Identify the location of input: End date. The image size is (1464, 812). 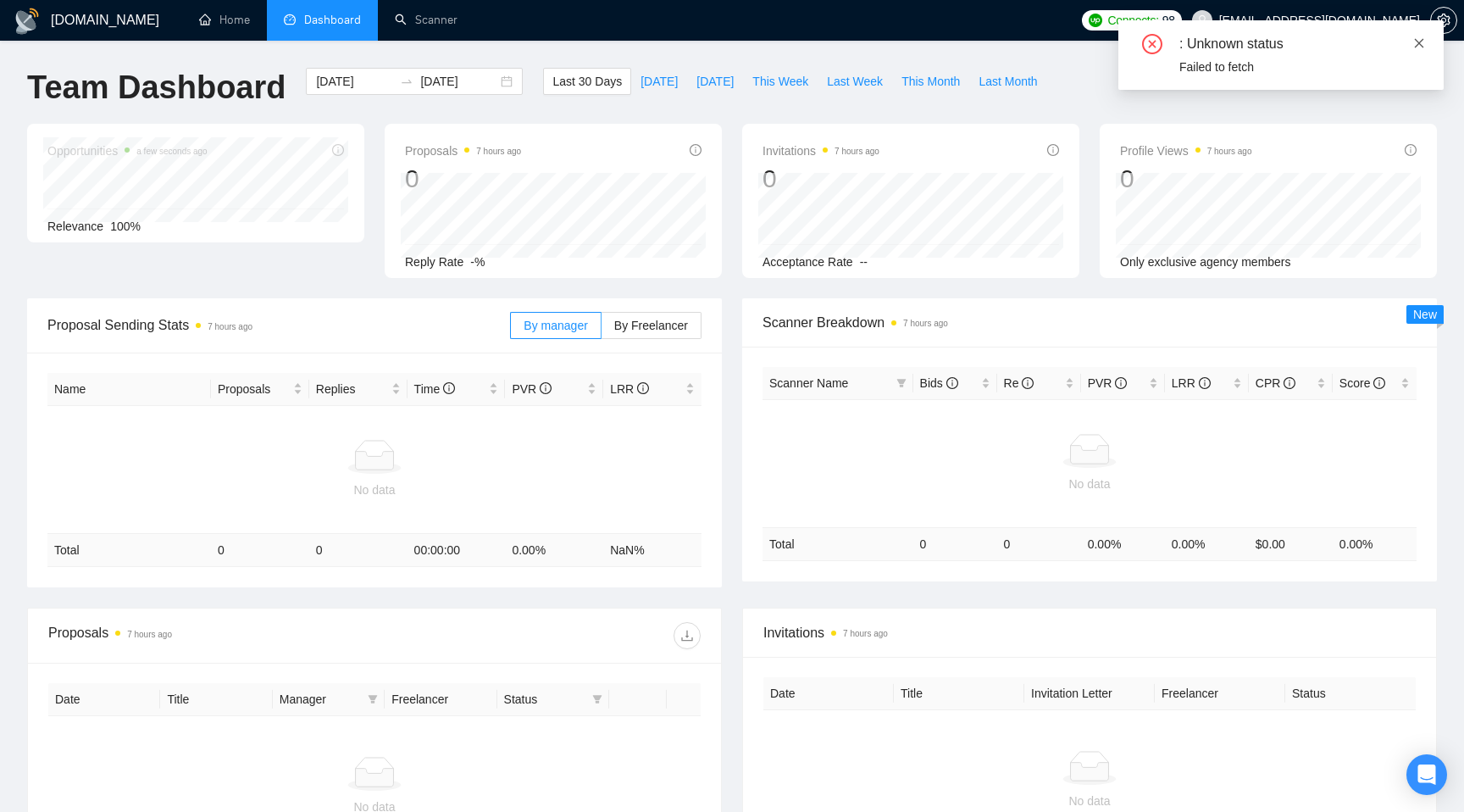
(458, 81).